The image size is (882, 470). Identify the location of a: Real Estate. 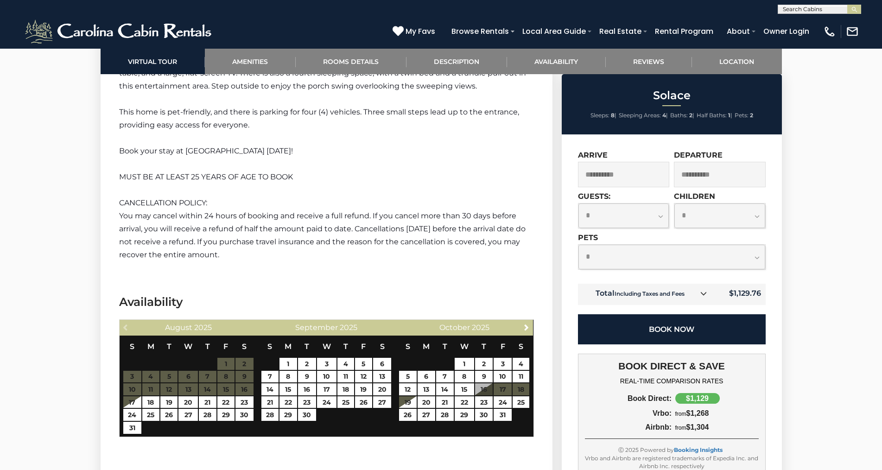
(620, 31).